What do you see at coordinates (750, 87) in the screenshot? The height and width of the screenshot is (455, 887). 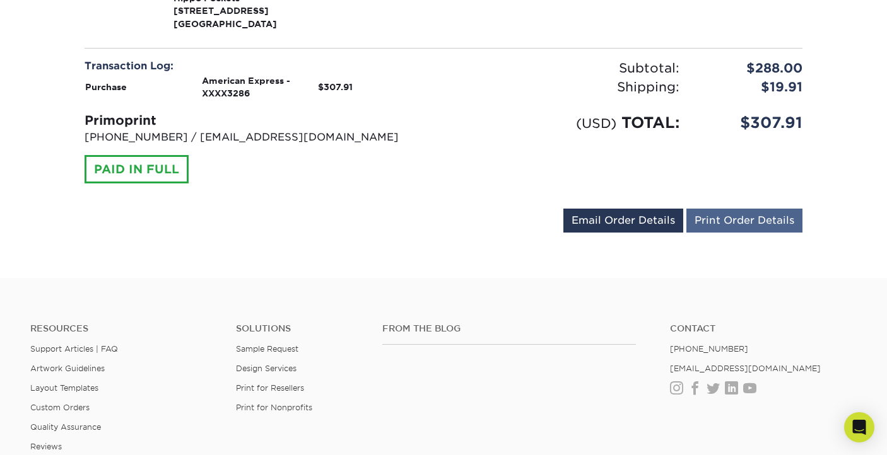 I see `div: $19.91` at bounding box center [750, 87].